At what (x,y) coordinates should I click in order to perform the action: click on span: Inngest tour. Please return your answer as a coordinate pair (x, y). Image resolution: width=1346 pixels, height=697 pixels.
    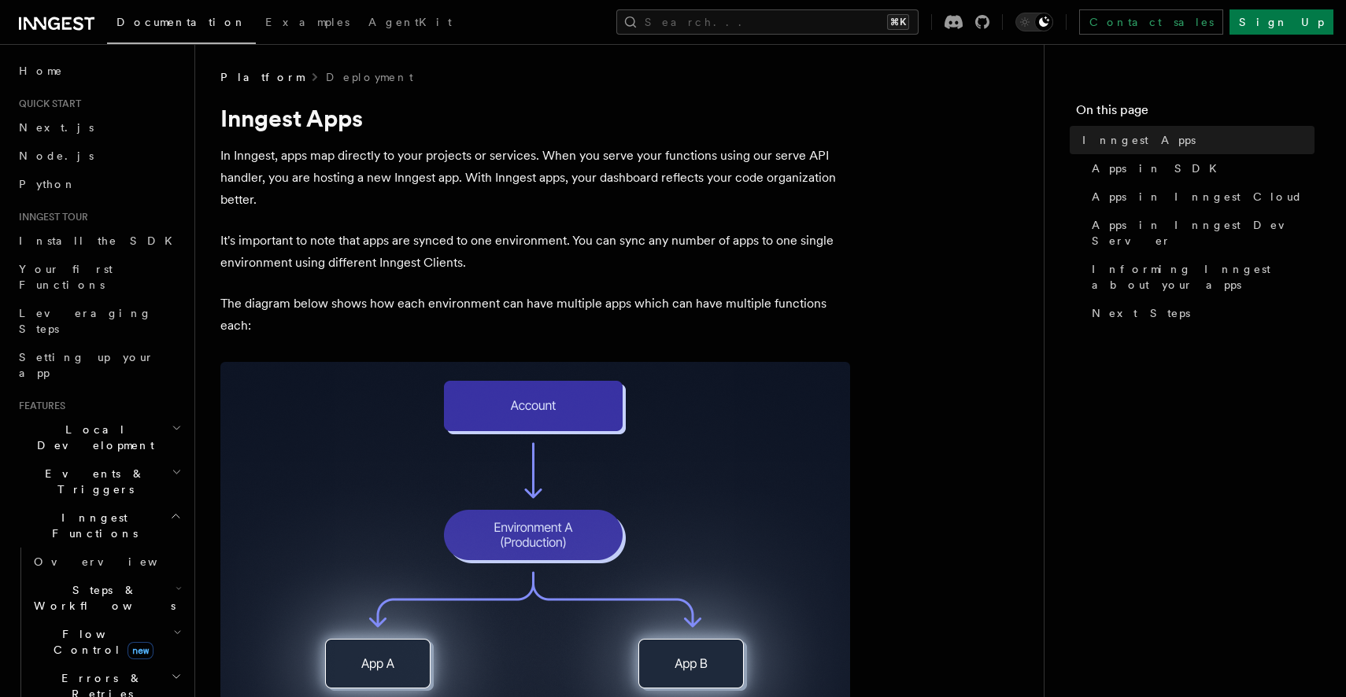
    Looking at the image, I should click on (50, 217).